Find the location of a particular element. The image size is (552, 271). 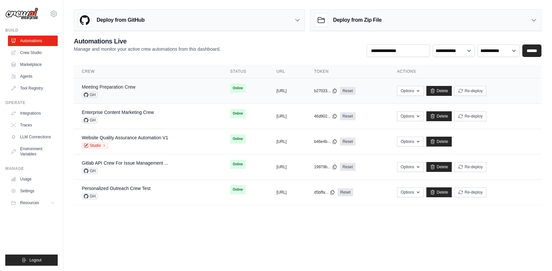

button: b27033... is located at coordinates (326, 91).